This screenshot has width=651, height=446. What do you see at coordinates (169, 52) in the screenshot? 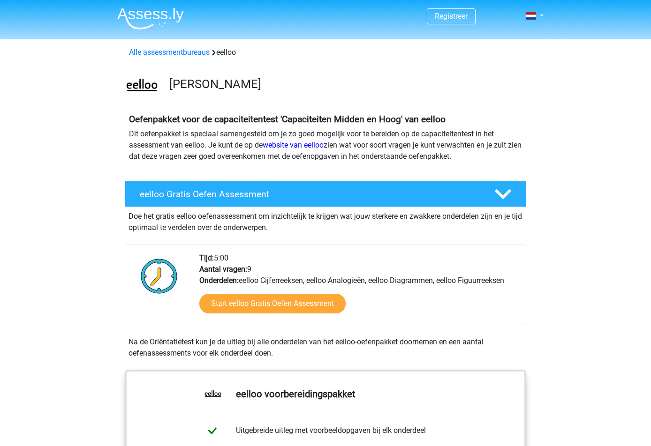
I see `a: Alle assessmentbureaus` at bounding box center [169, 52].